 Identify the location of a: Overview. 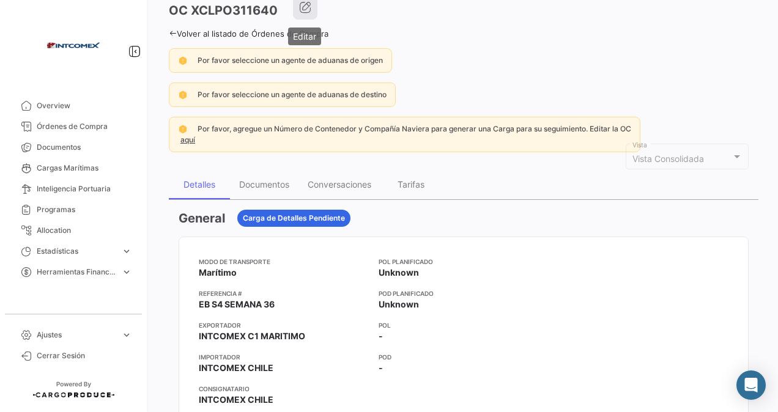
(73, 106).